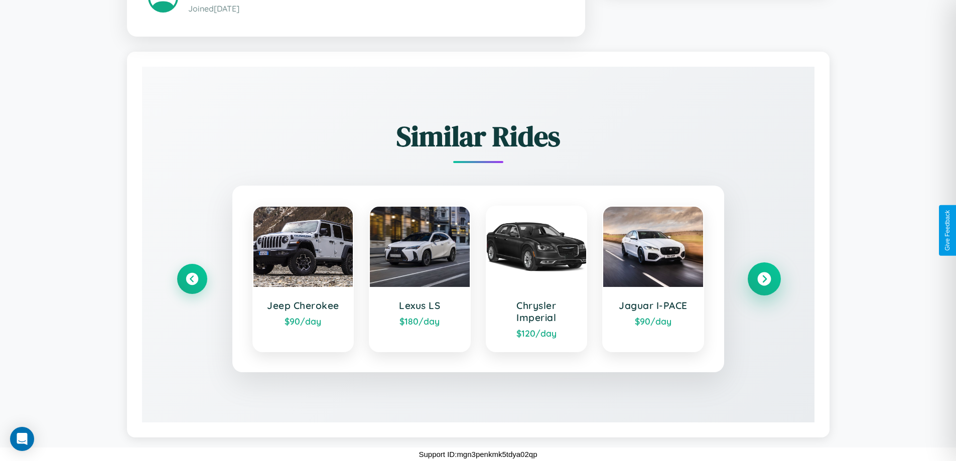 This screenshot has width=956, height=461. What do you see at coordinates (536, 333) in the screenshot?
I see `div: $ 120 /day` at bounding box center [536, 333].